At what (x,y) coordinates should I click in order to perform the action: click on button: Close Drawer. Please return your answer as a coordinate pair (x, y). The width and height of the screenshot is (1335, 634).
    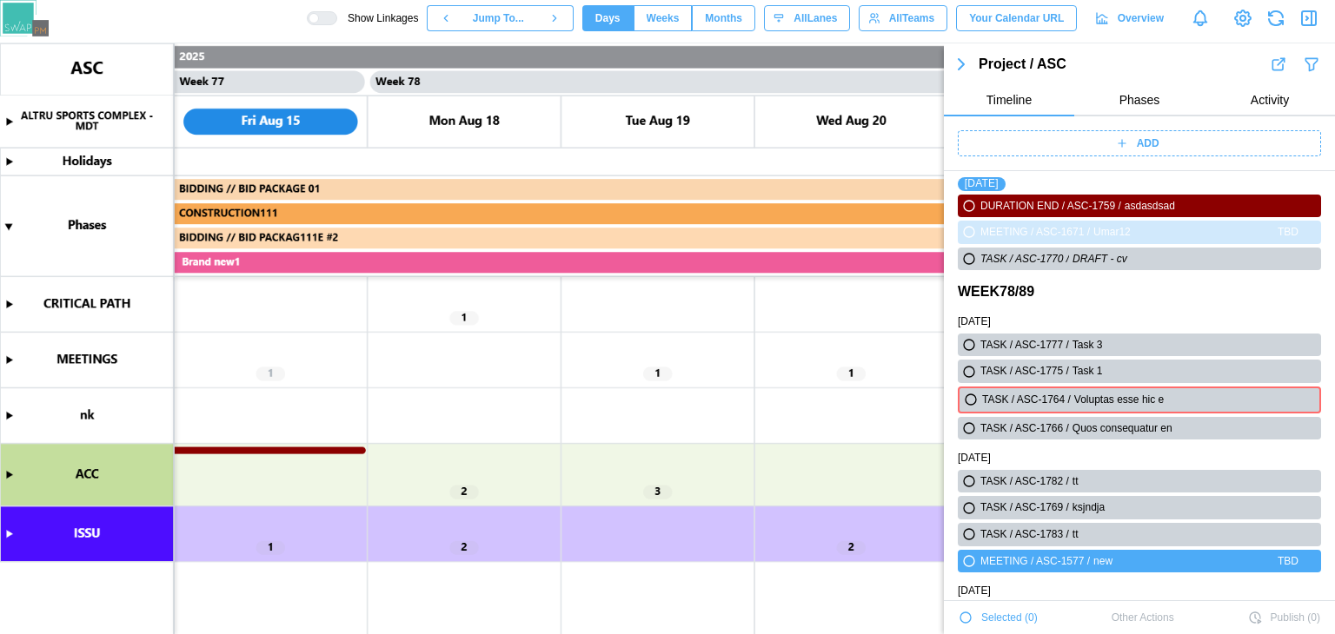
    Looking at the image, I should click on (1309, 18).